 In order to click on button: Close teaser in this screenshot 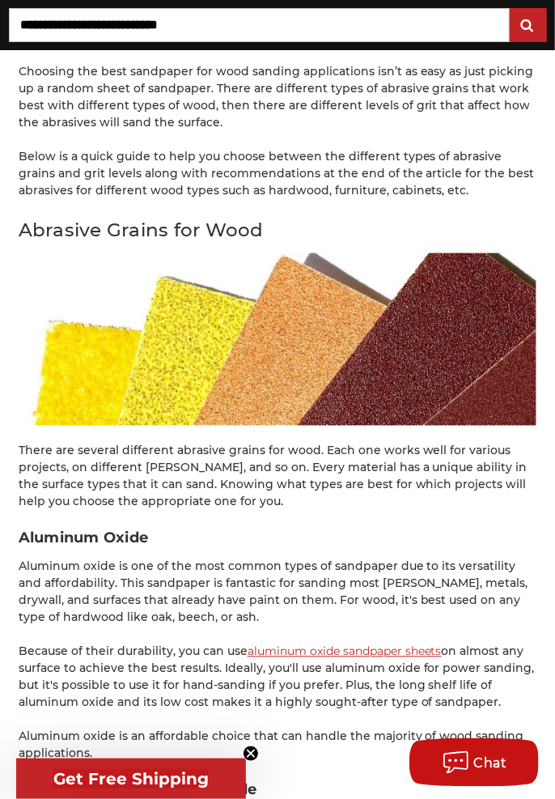, I will do `click(251, 754)`.